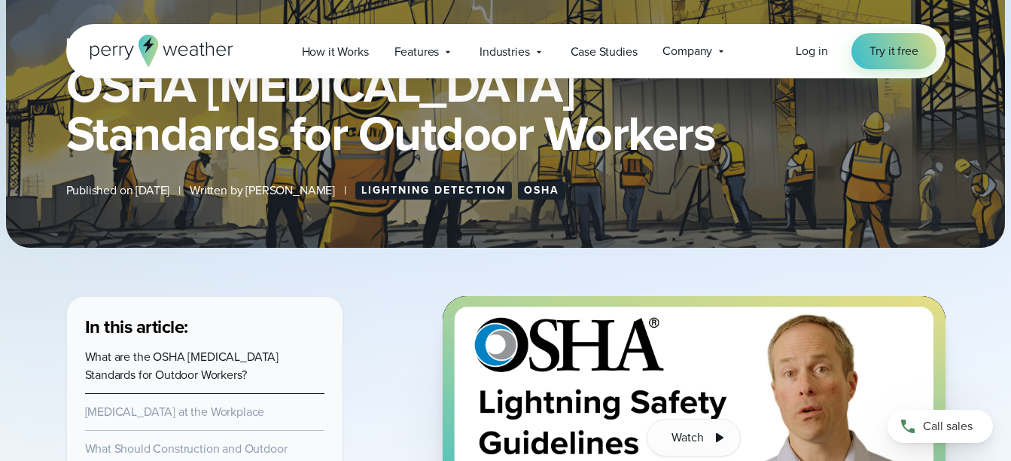 This screenshot has width=1011, height=461. I want to click on span: How it Works, so click(335, 52).